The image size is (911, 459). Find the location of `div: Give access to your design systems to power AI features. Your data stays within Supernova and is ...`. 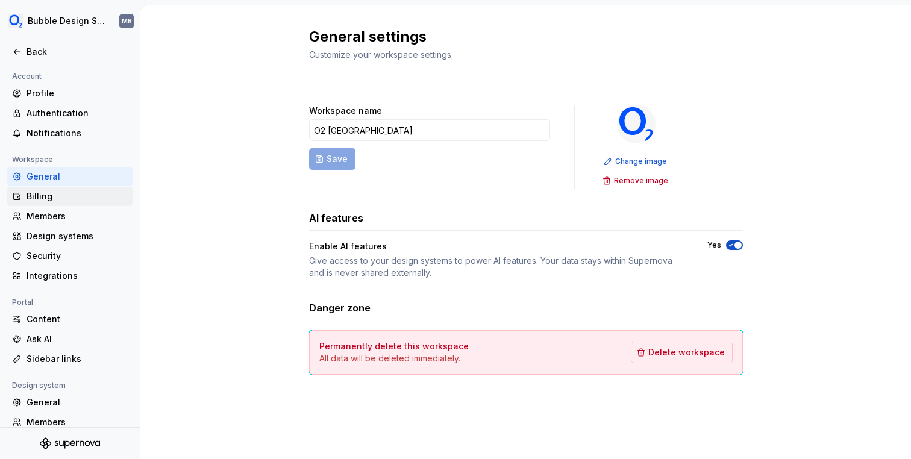

div: Give access to your design systems to power AI features. Your data stays within Supernova and is ... is located at coordinates (497, 267).